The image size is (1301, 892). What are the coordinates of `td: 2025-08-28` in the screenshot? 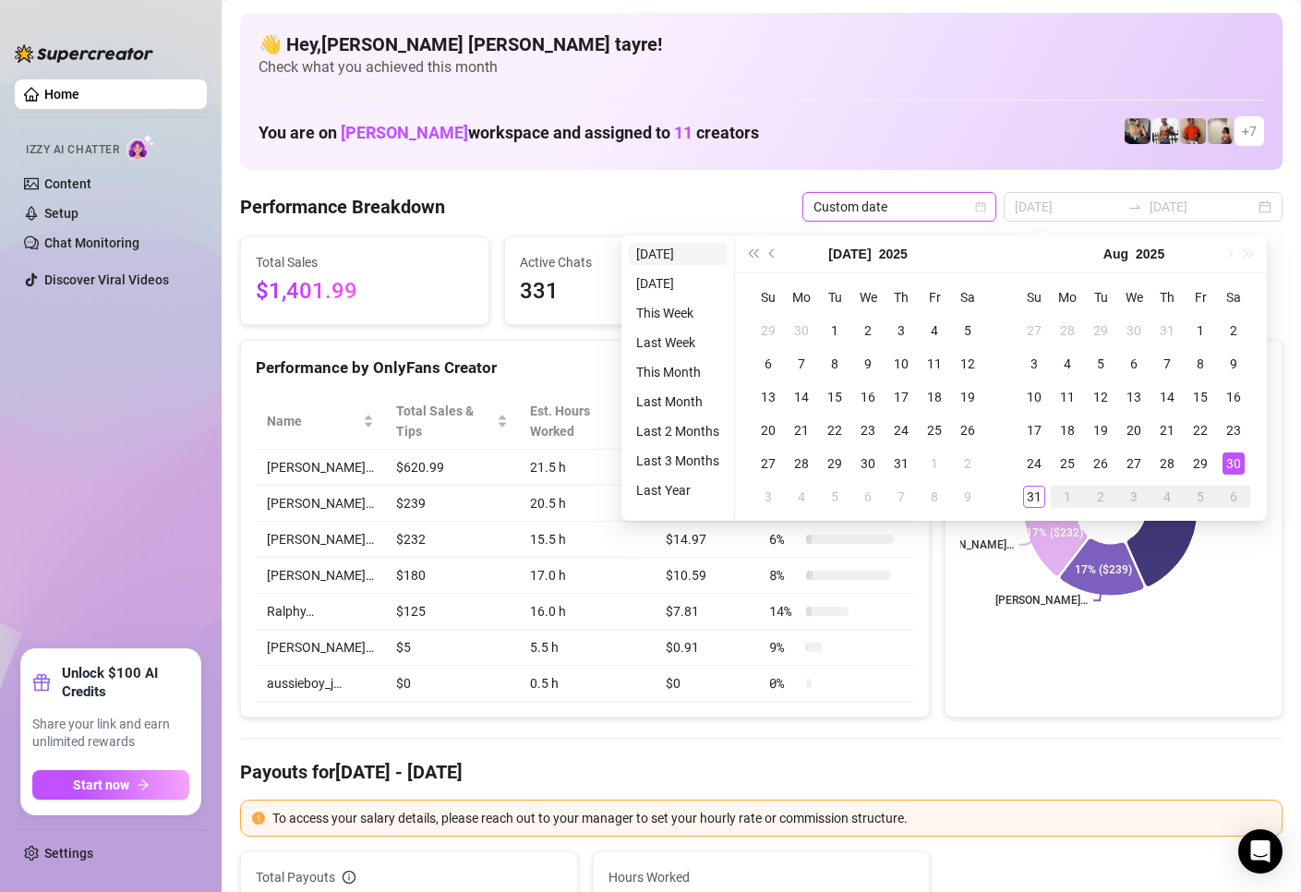 It's located at (1167, 464).